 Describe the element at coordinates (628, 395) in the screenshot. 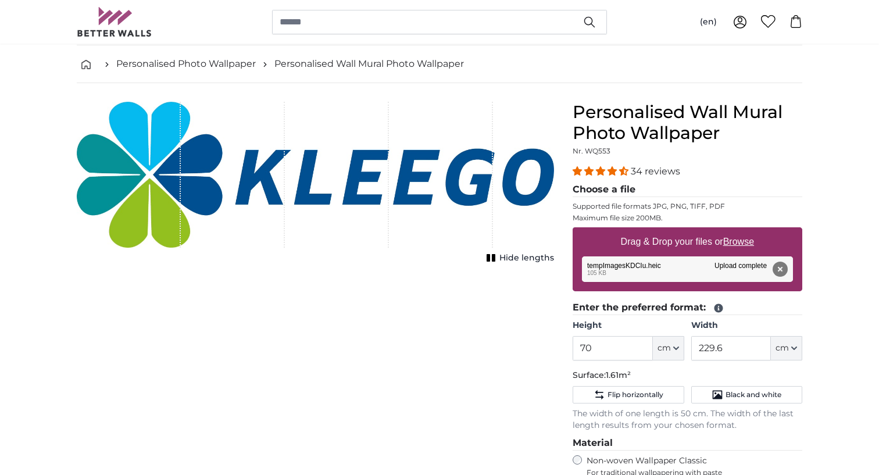

I see `button: Flip horizontally` at that location.